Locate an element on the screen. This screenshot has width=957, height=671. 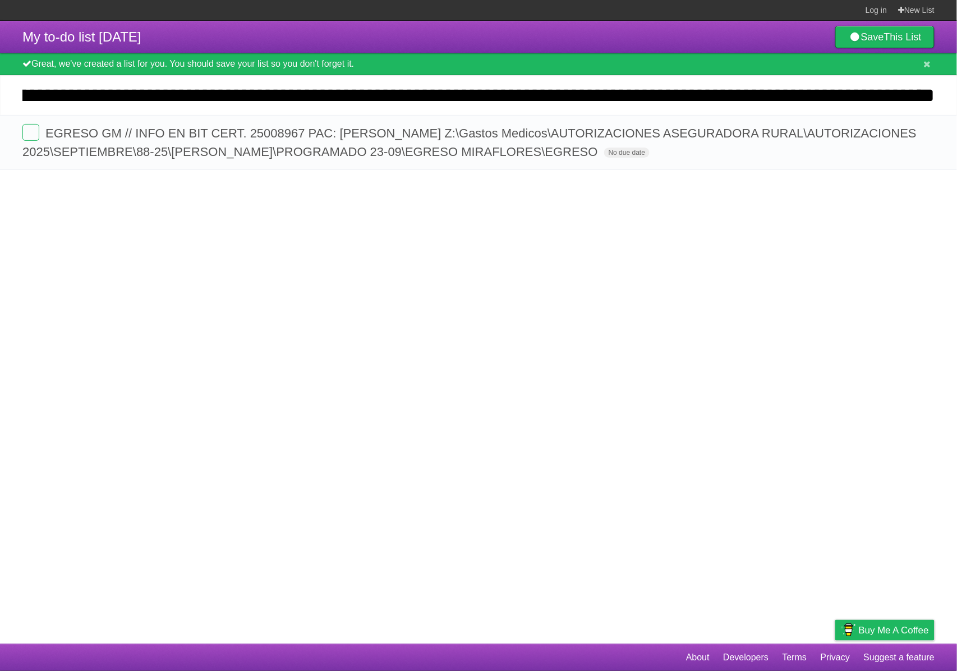
a: Suggest a feature is located at coordinates (899, 658).